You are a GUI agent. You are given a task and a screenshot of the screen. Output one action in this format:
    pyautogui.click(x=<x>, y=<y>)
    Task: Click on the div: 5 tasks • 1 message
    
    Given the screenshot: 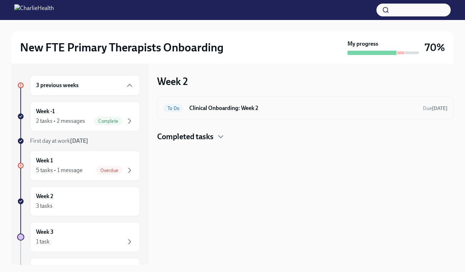 What is the action you would take?
    pyautogui.click(x=59, y=170)
    